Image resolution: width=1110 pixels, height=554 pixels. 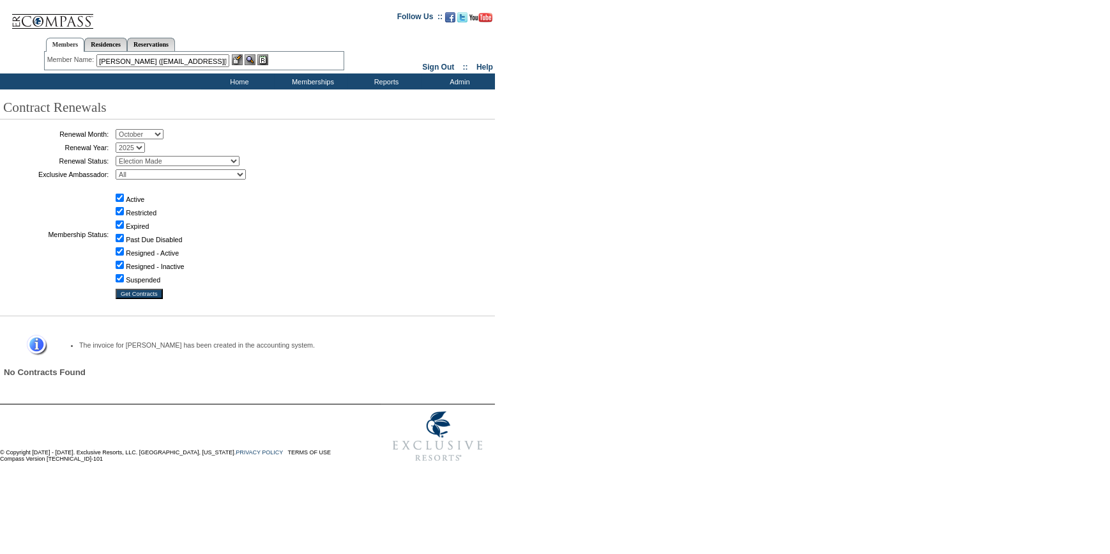 What do you see at coordinates (154, 239) in the screenshot?
I see `label: Past Due Disabled` at bounding box center [154, 239].